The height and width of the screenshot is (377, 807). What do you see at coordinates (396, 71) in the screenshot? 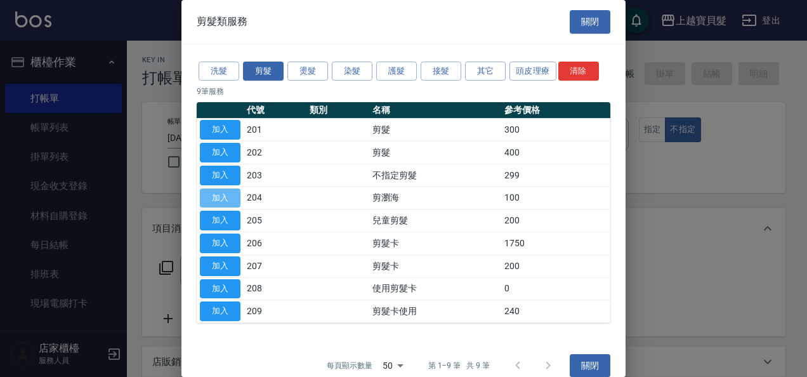
I see `button: 護髮` at bounding box center [396, 71].